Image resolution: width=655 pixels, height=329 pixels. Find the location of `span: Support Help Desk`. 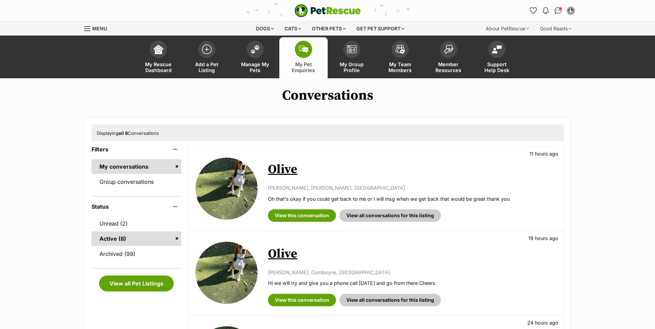

span: Support Help Desk is located at coordinates (497, 67).